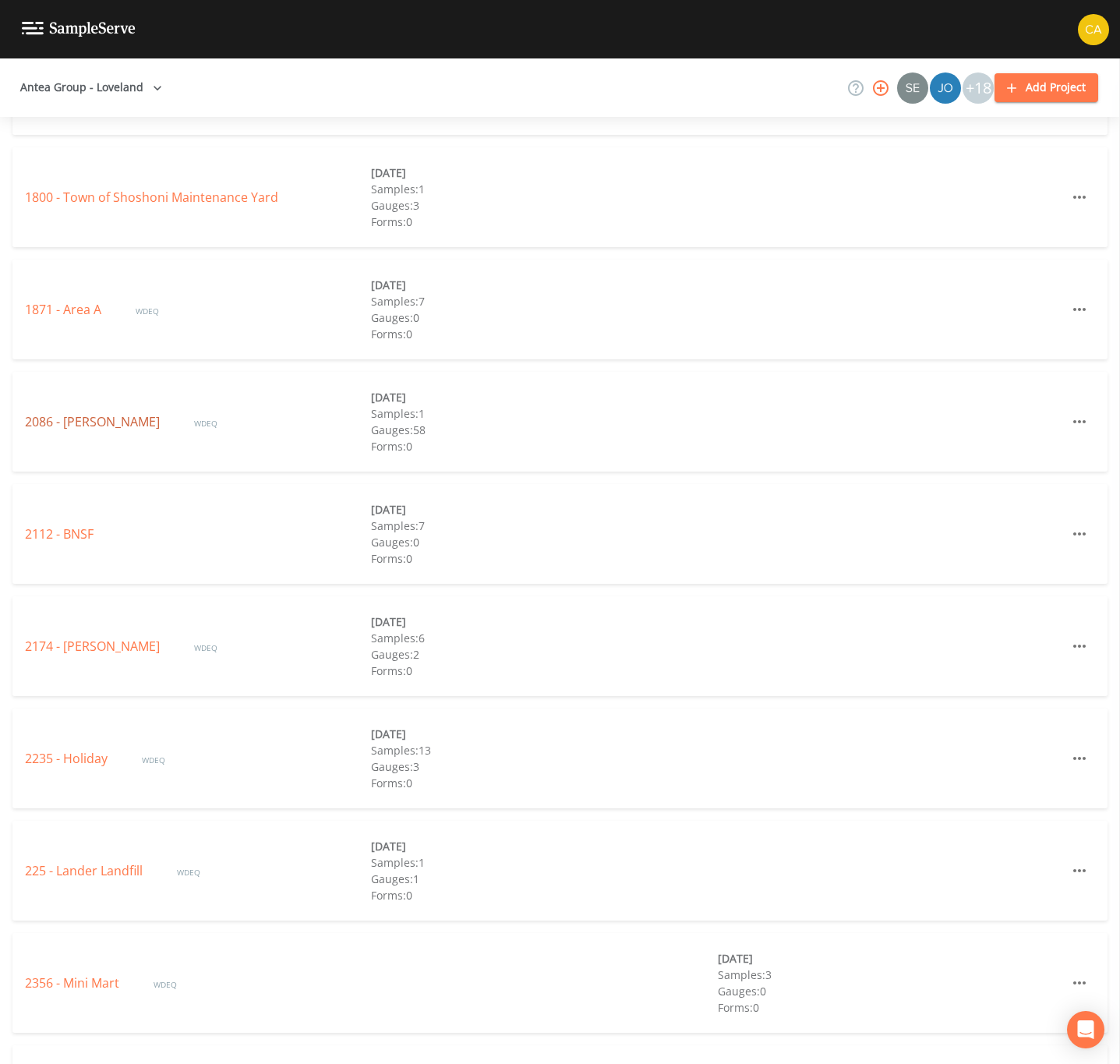  I want to click on div: Open Intercom Messenger, so click(1085, 1029).